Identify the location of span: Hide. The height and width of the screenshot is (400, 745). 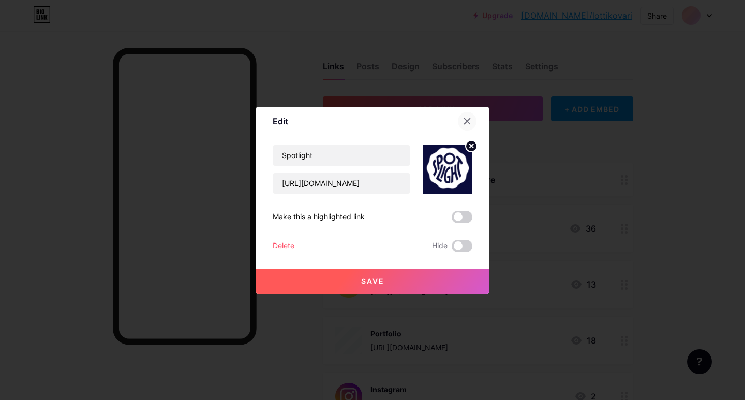
(440, 246).